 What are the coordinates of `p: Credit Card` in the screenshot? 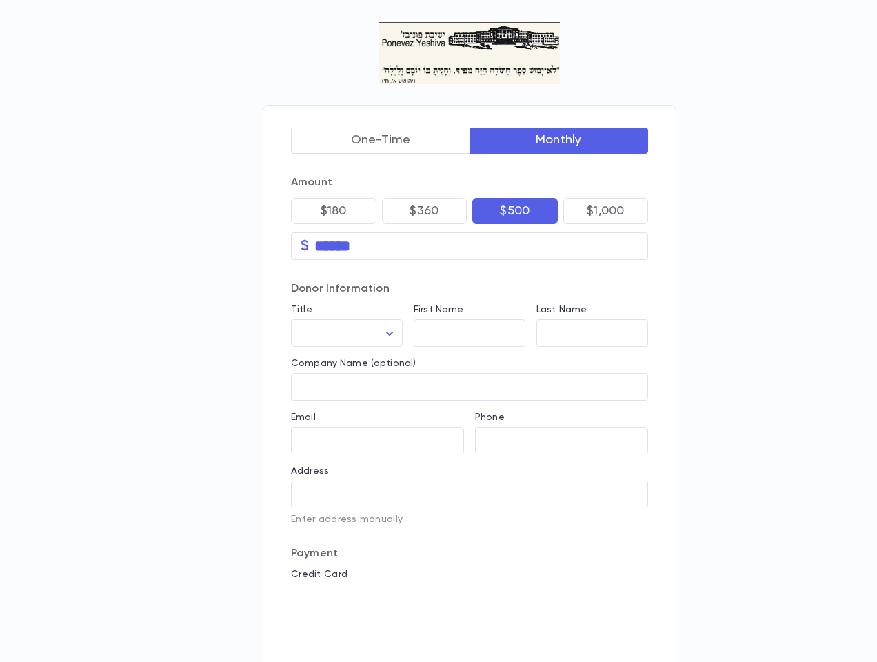 It's located at (470, 575).